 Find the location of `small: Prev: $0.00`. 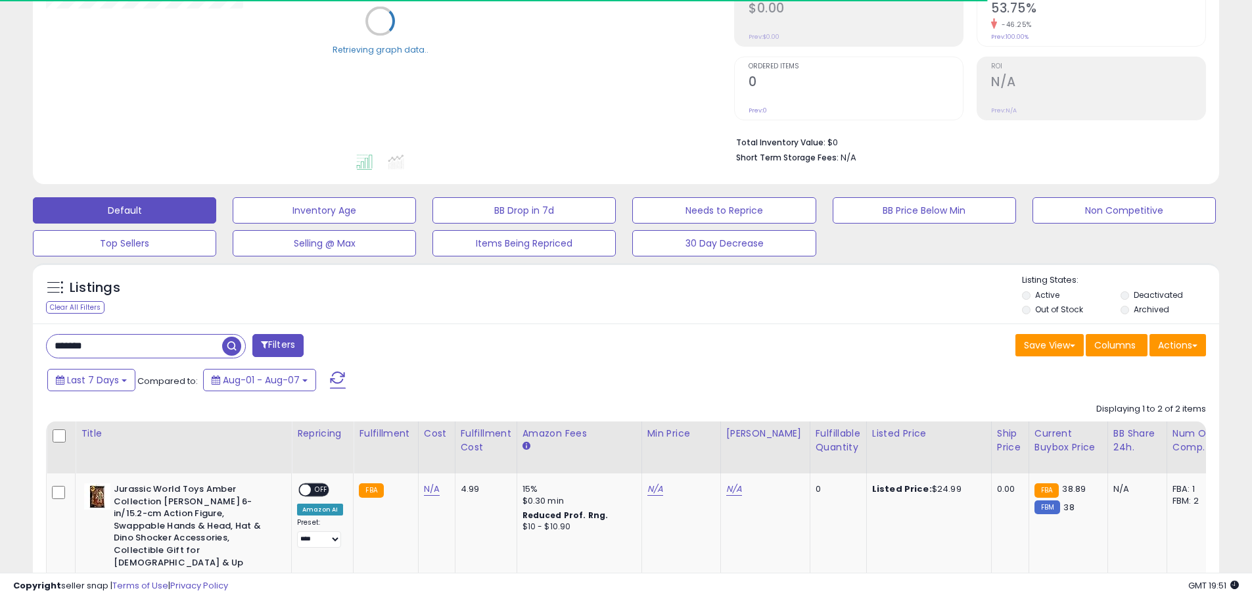

small: Prev: $0.00 is located at coordinates (763, 37).